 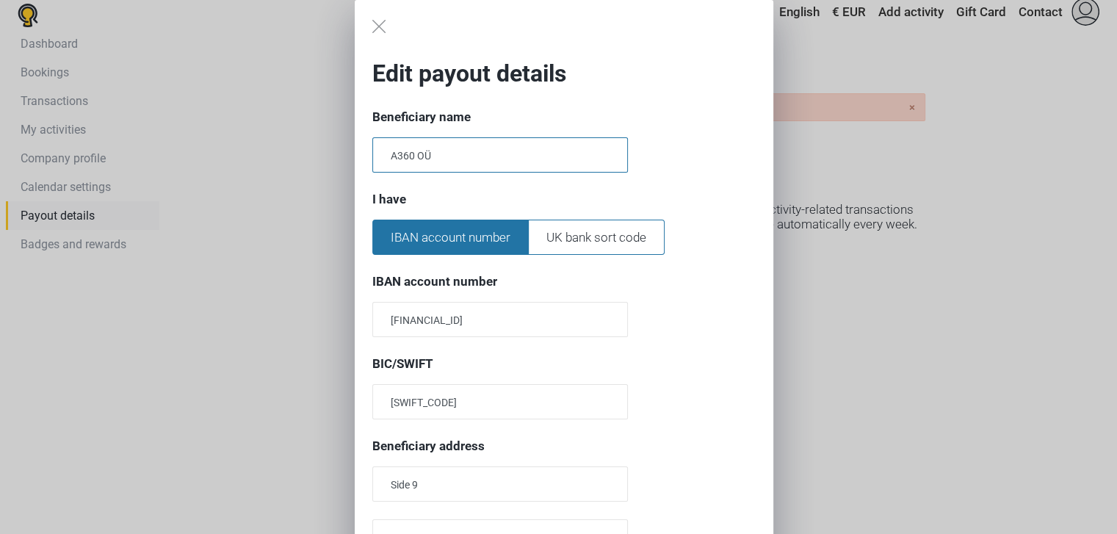 I want to click on input: BIC/SWIFT, so click(x=500, y=402).